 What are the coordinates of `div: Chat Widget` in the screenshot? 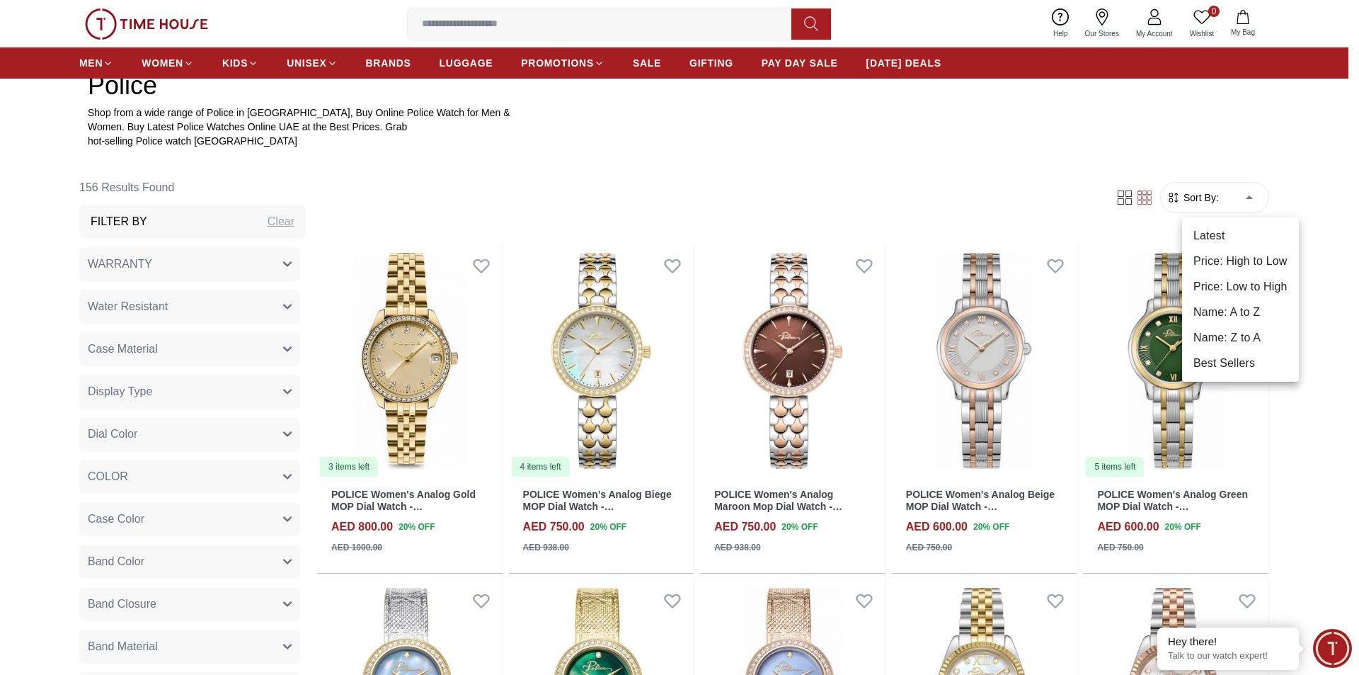 It's located at (1332, 648).